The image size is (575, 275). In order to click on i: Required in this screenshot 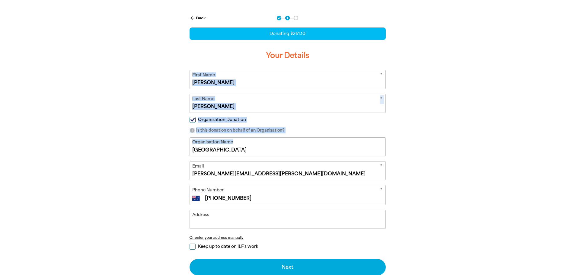, I will do `click(382, 191)`.